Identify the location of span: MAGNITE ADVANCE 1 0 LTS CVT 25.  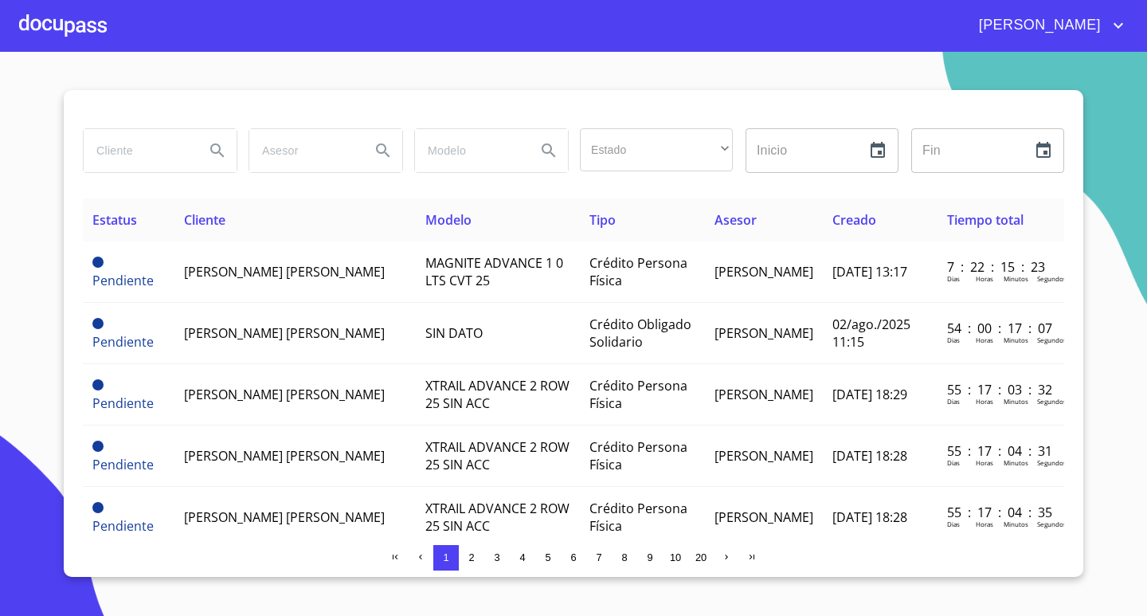
(494, 272).